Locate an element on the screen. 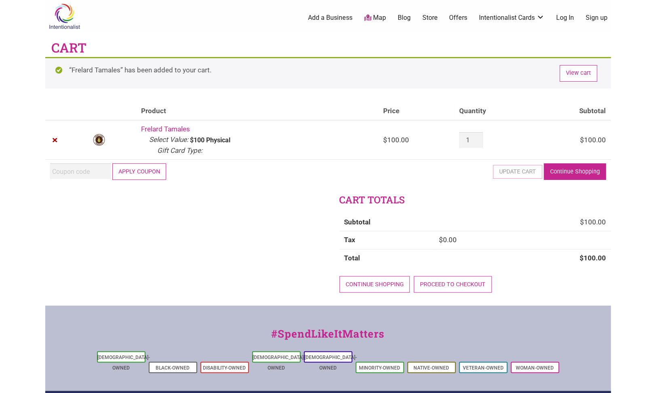  input: Coupon code is located at coordinates (80, 171).